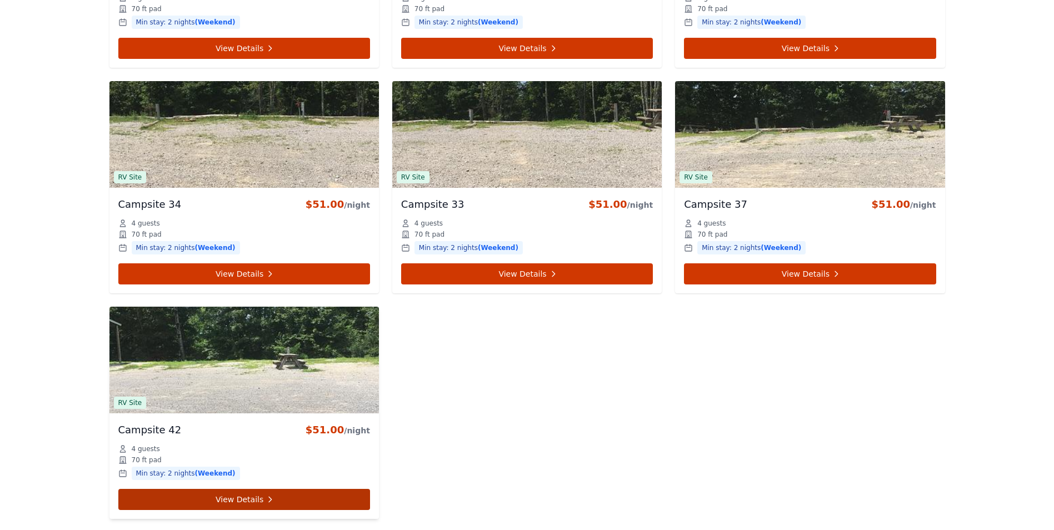 This screenshot has width=1054, height=530. I want to click on img: Campsite 34, so click(244, 134).